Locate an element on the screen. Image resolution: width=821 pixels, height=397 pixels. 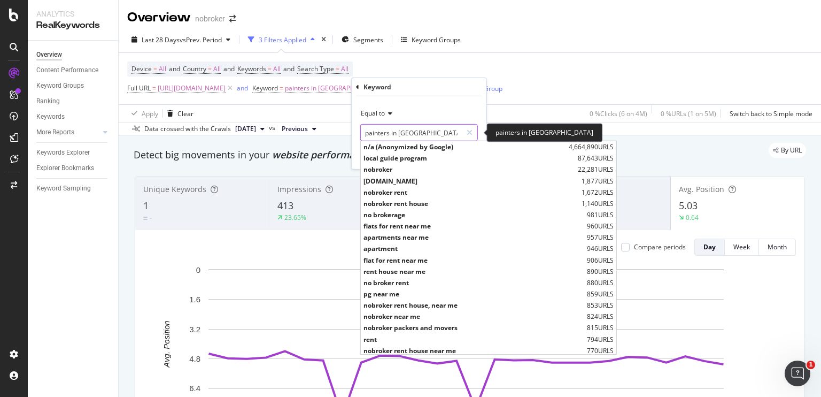
span: Keyword is located at coordinates (265, 88).